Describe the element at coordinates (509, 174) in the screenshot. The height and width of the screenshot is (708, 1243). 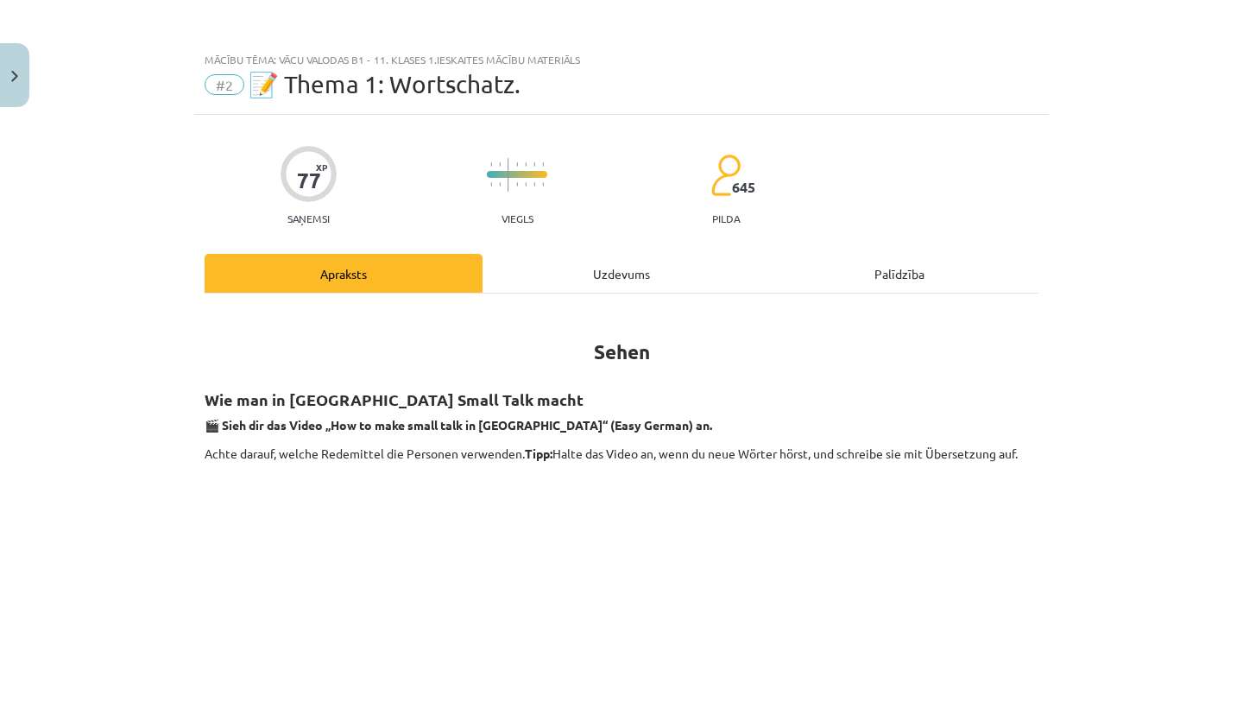
I see `img: icon-long-line-d9ea69661e0d244f92f715978eff75569469978d946b2353a9bb055b3ed8787d.svg` at that location.